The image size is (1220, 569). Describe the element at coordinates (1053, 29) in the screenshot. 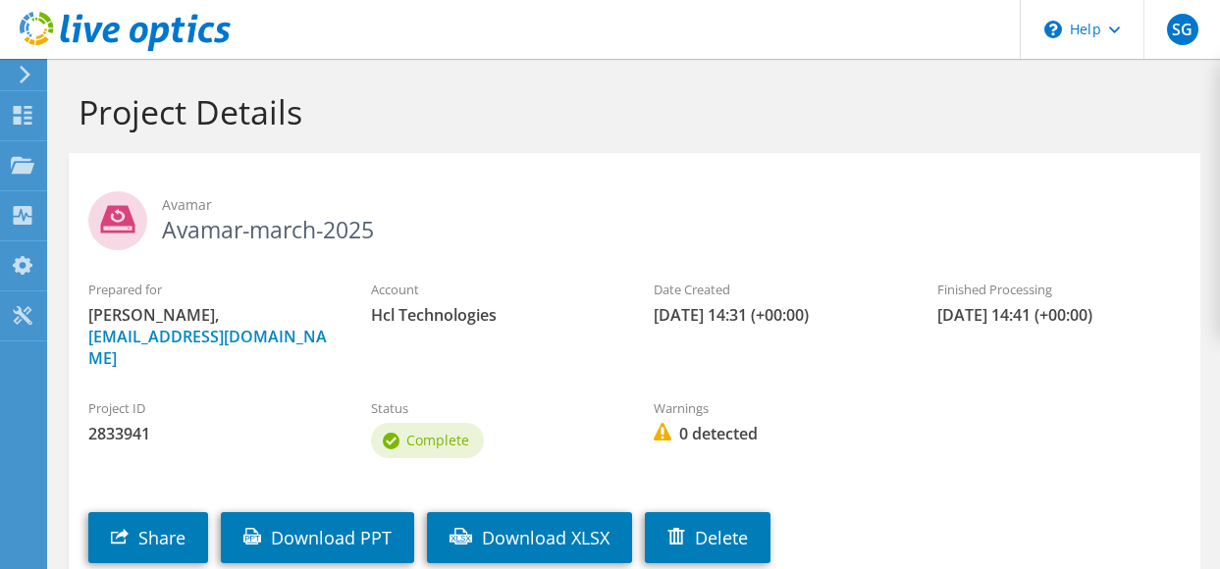

I see `svg: \n` at that location.